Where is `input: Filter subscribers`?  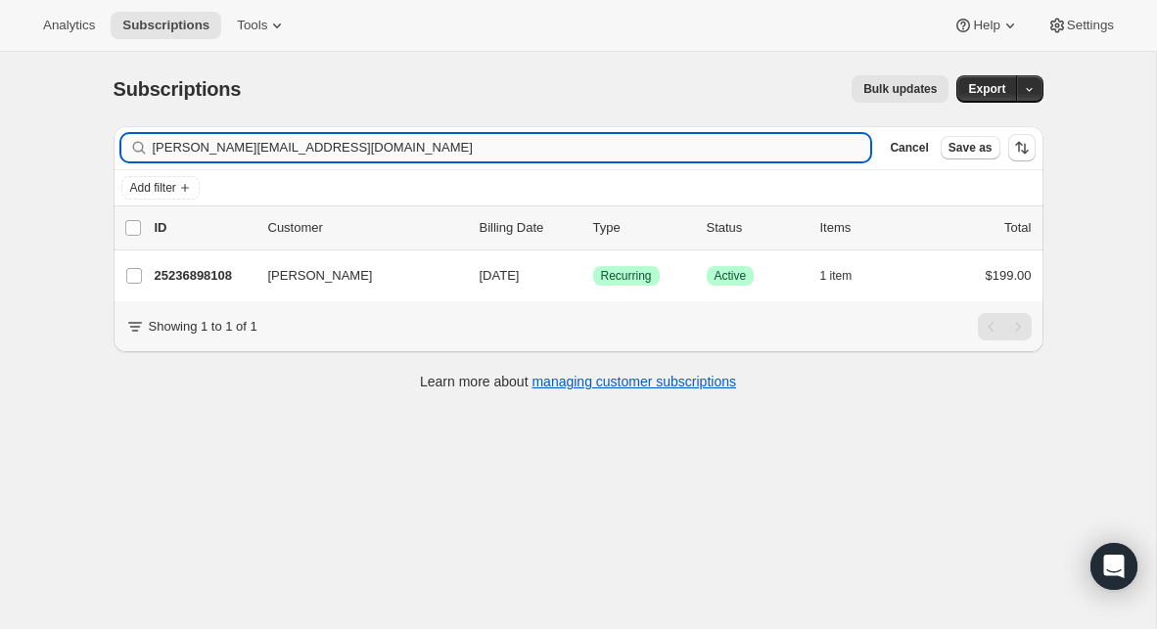
input: Filter subscribers is located at coordinates (512, 148).